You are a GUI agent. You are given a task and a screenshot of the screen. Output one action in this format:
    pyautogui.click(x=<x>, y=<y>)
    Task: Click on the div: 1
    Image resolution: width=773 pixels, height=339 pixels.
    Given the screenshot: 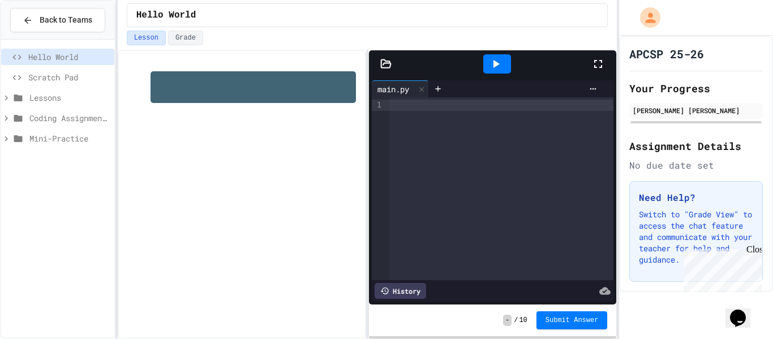 What is the action you would take?
    pyautogui.click(x=377, y=105)
    